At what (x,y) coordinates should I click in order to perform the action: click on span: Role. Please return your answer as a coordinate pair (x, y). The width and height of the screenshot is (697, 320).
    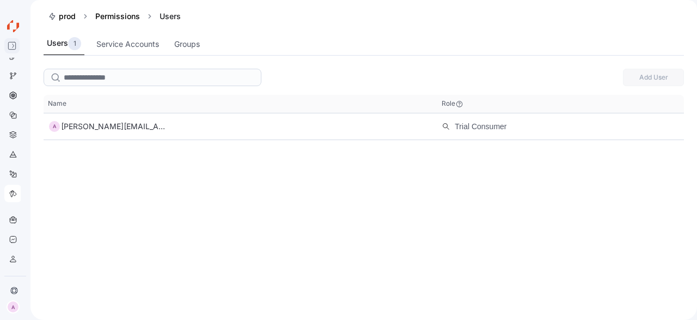
    Looking at the image, I should click on (452, 103).